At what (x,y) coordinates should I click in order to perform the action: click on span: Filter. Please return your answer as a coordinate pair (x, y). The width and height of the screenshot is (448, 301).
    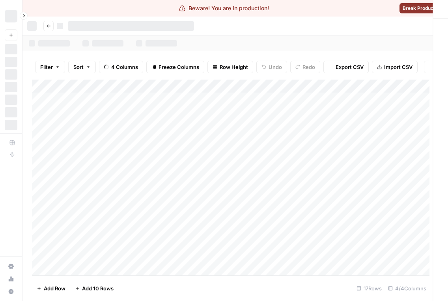
    Looking at the image, I should click on (46, 67).